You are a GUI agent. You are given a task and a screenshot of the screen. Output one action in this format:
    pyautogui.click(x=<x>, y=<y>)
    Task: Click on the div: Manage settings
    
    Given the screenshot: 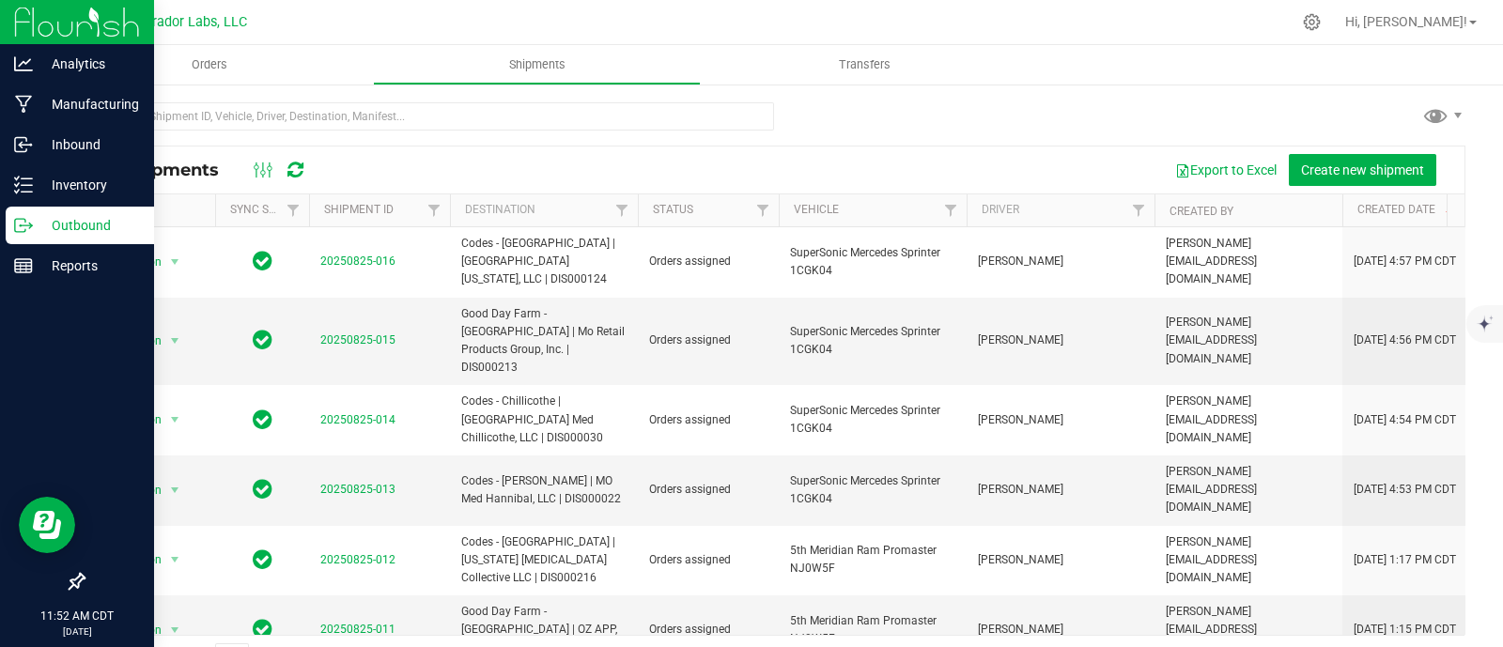 What is the action you would take?
    pyautogui.click(x=1312, y=22)
    